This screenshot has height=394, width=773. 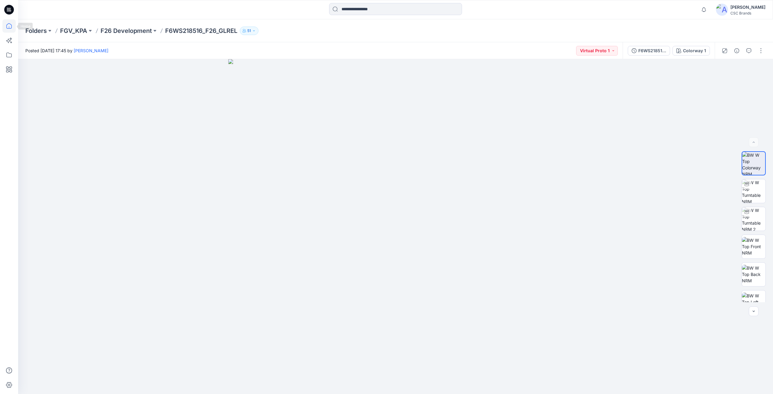 I want to click on img: avatar, so click(x=722, y=10).